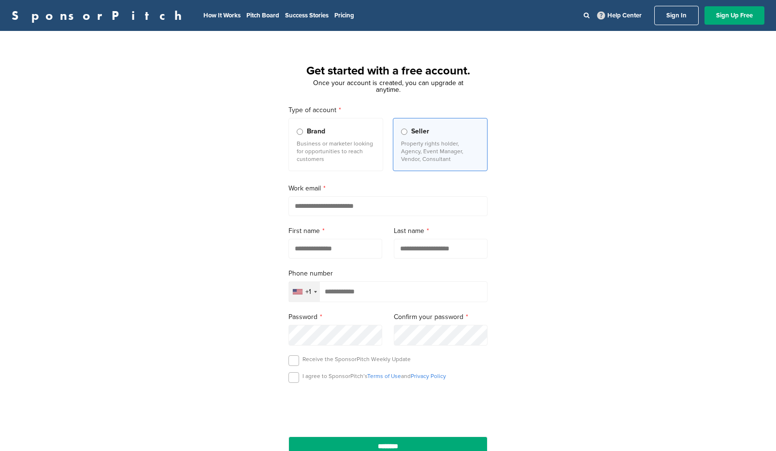 This screenshot has height=451, width=776. What do you see at coordinates (388, 71) in the screenshot?
I see `h1: Get started with a free account.` at bounding box center [388, 71].